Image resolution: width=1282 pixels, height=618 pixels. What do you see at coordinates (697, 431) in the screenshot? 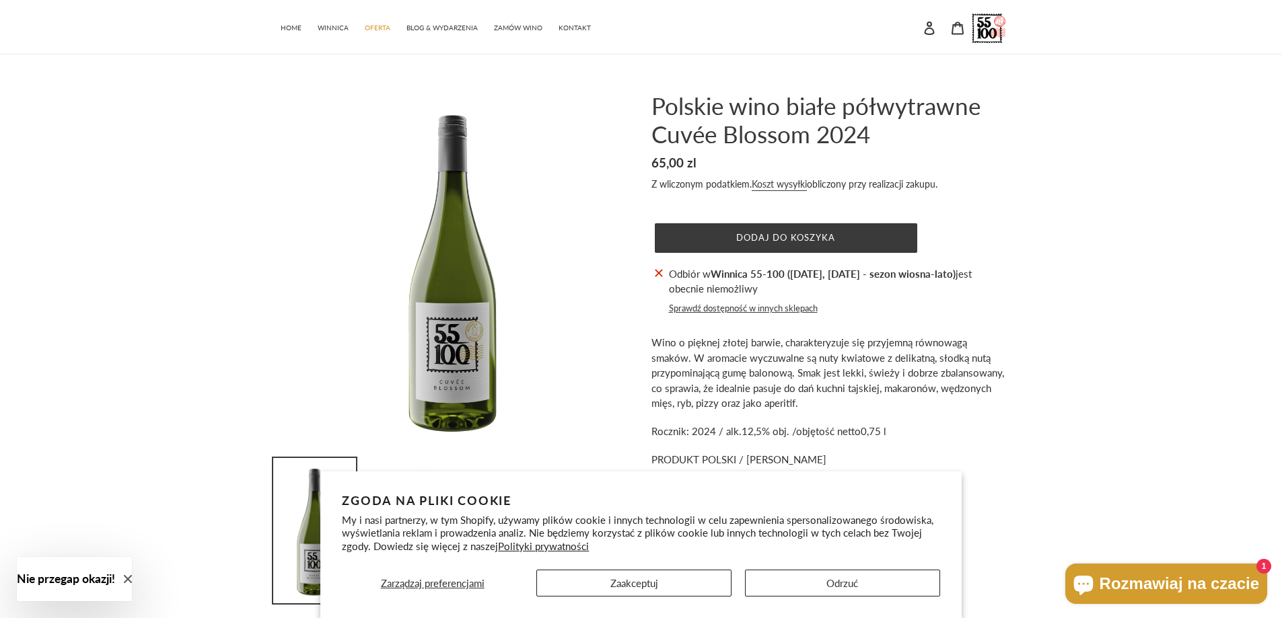
I see `span: Rocznik: 2024 / alk.` at bounding box center [697, 431].